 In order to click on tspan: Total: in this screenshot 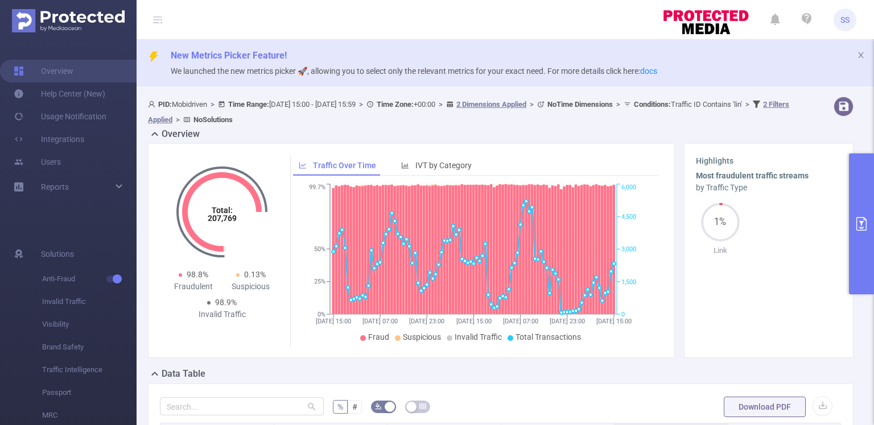, I will do `click(222, 210)`.